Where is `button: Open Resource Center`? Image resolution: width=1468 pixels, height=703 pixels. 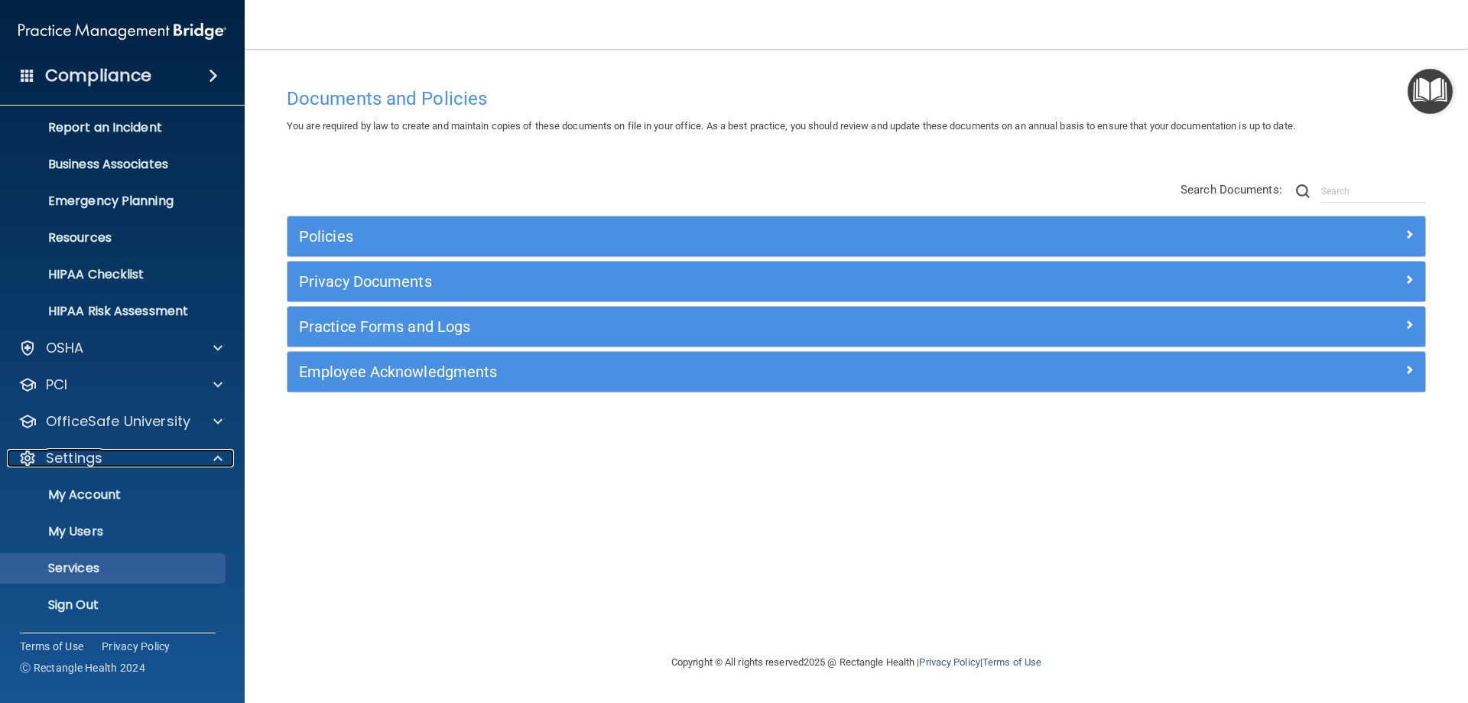
button: Open Resource Center is located at coordinates (1430, 91).